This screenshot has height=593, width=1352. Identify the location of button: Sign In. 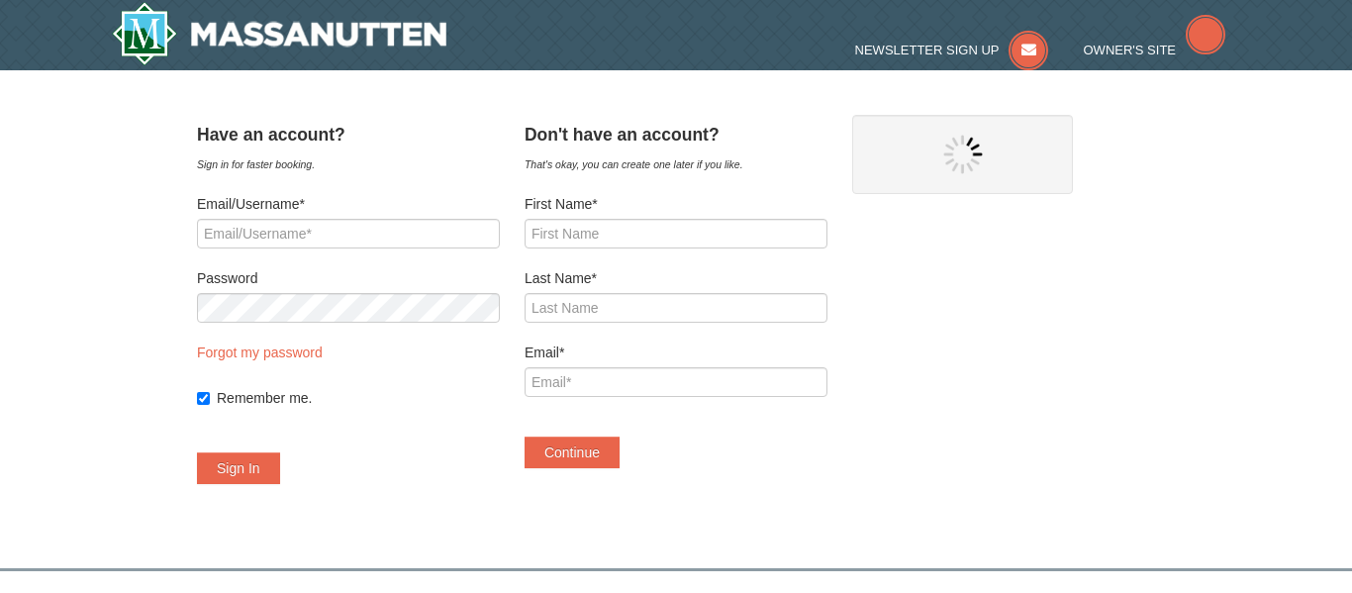
(238, 468).